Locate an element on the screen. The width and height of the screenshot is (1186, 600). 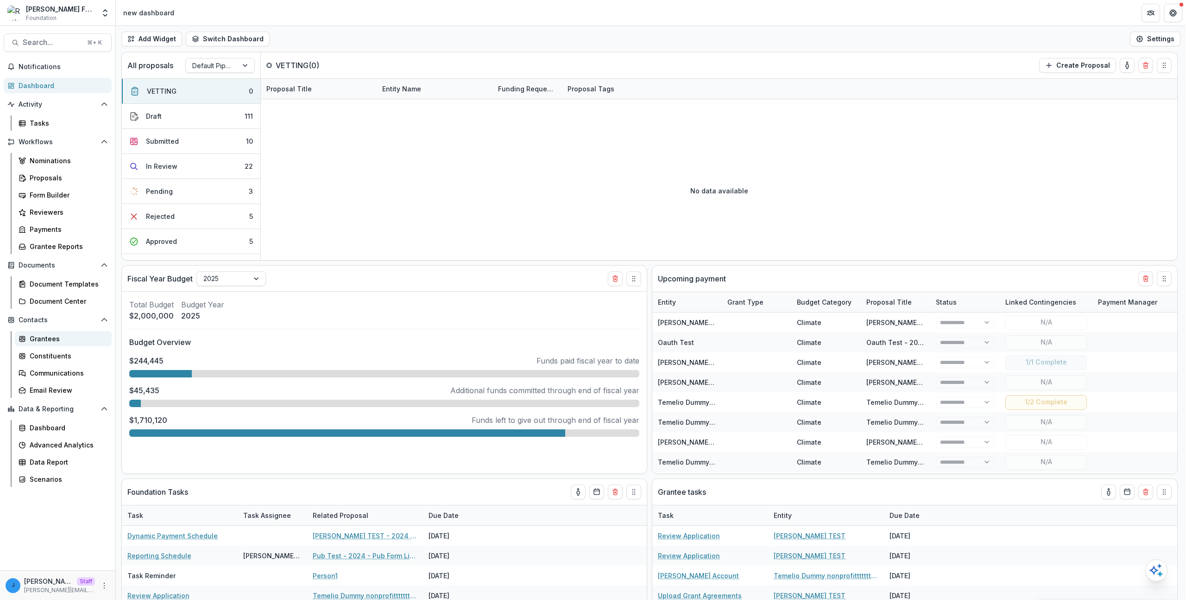
button: Submitted10 is located at coordinates (191, 141).